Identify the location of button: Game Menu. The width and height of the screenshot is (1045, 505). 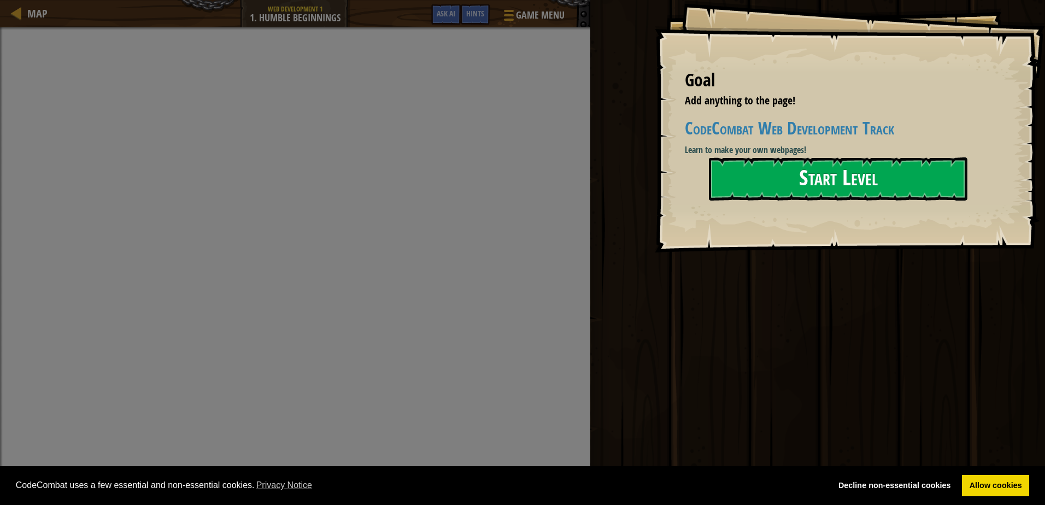
(533, 17).